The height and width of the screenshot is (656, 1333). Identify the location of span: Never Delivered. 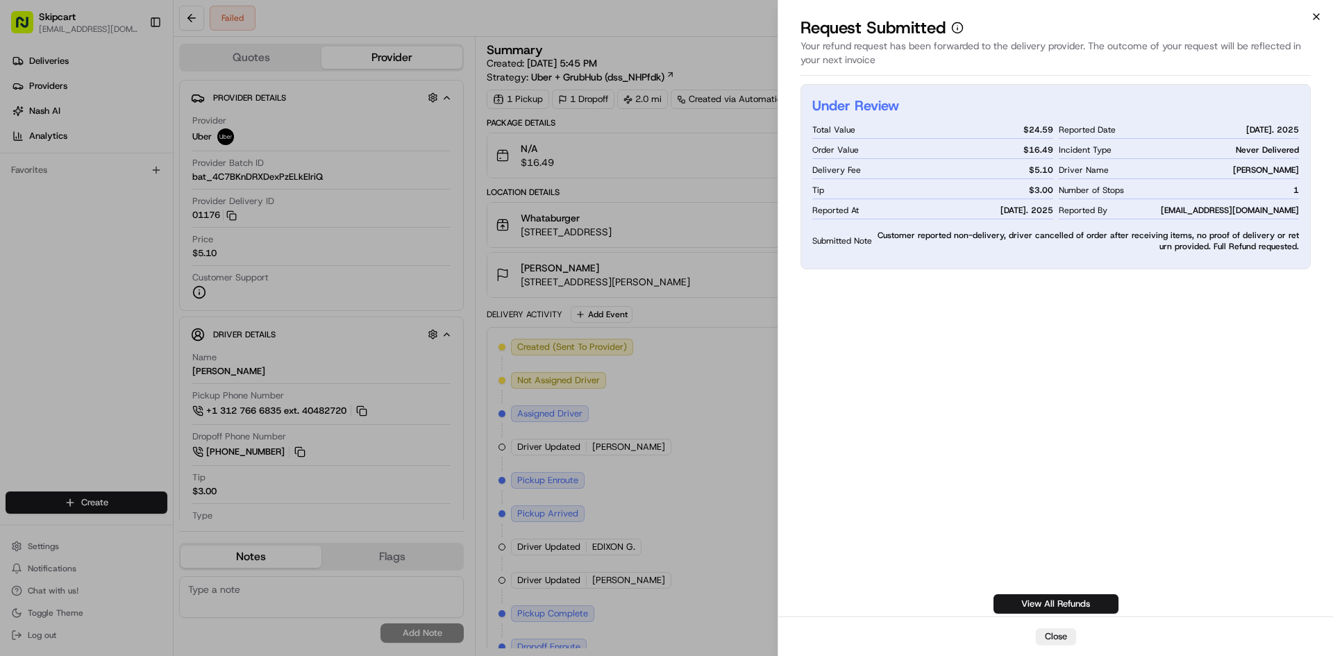
(1267, 150).